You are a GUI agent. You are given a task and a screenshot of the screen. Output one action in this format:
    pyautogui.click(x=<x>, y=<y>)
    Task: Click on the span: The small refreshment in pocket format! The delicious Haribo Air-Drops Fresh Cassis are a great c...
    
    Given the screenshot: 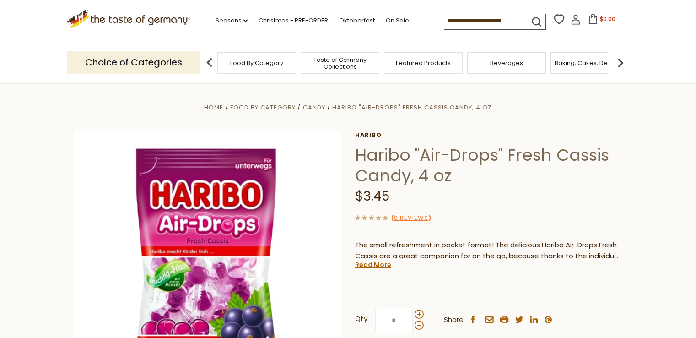 What is the action you would take?
    pyautogui.click(x=489, y=267)
    